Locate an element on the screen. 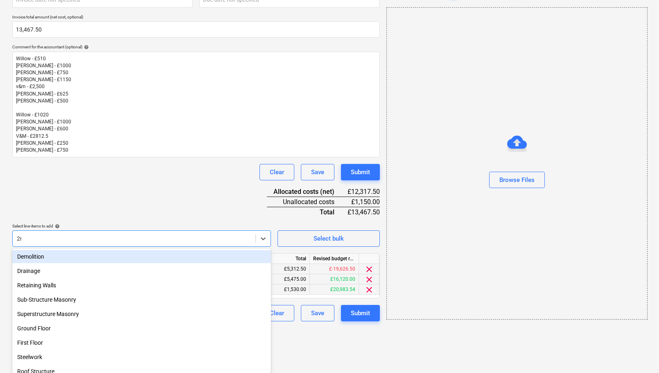  span: V&M - £2812.5 is located at coordinates (32, 136).